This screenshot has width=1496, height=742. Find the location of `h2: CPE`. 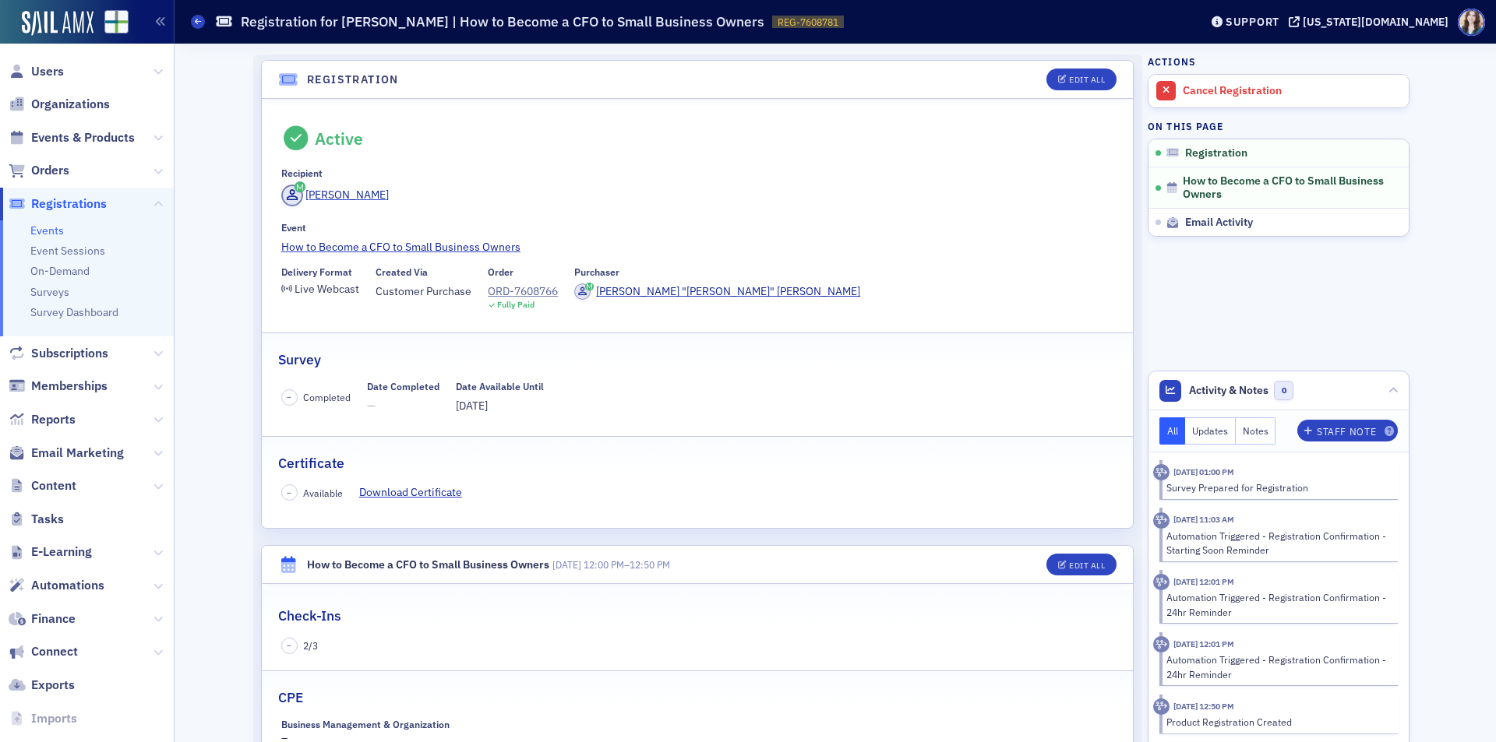

h2: CPE is located at coordinates (291, 698).